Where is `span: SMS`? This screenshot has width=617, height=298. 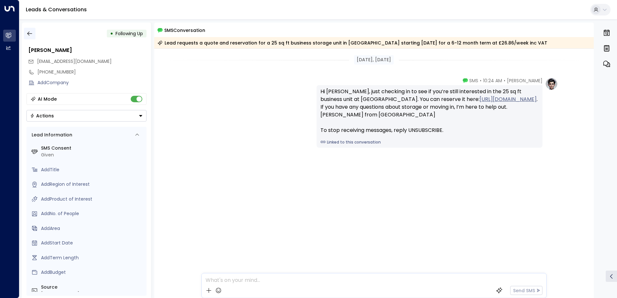 span: SMS is located at coordinates (473, 81).